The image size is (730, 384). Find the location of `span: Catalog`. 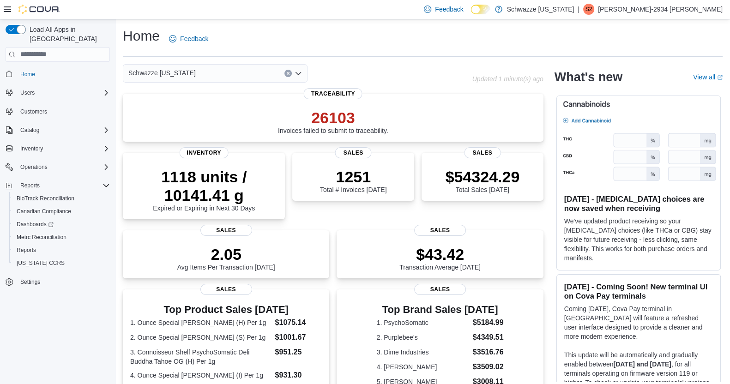

span: Catalog is located at coordinates (30, 130).